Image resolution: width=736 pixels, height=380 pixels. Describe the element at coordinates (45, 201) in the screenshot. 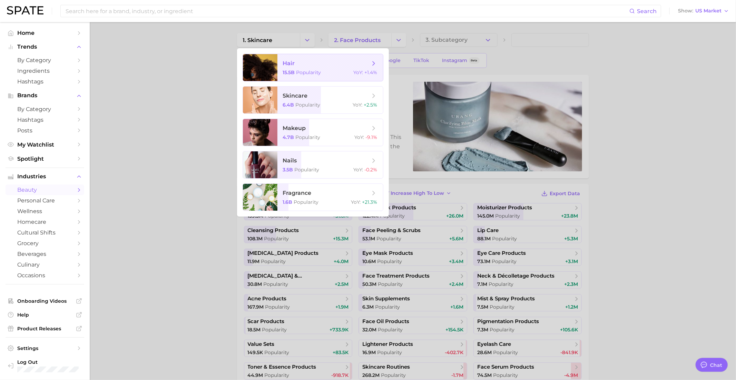

I see `span: personal care` at that location.